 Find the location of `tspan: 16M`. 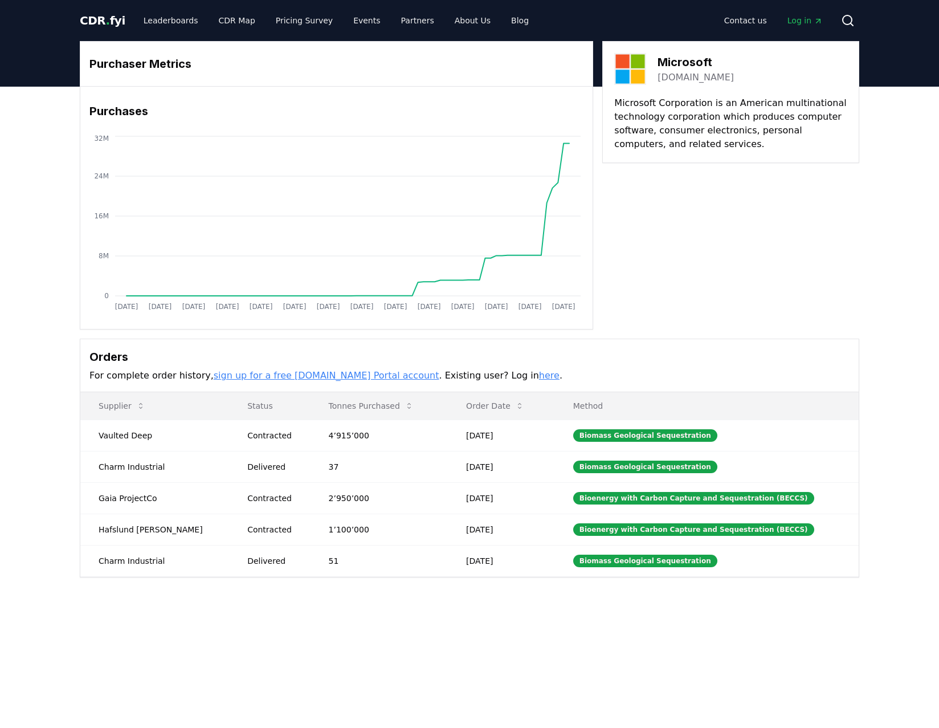

tspan: 16M is located at coordinates (101, 216).